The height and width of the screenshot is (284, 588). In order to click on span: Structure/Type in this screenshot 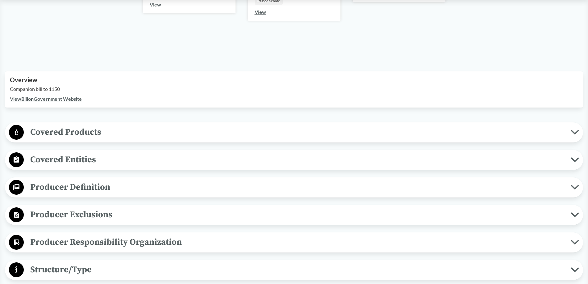, I will do `click(297, 269)`.